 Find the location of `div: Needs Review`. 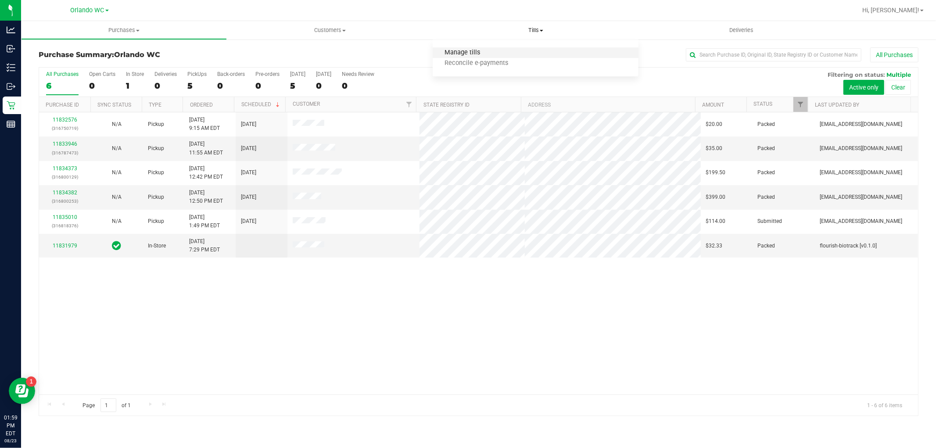

div: Needs Review is located at coordinates (358, 74).